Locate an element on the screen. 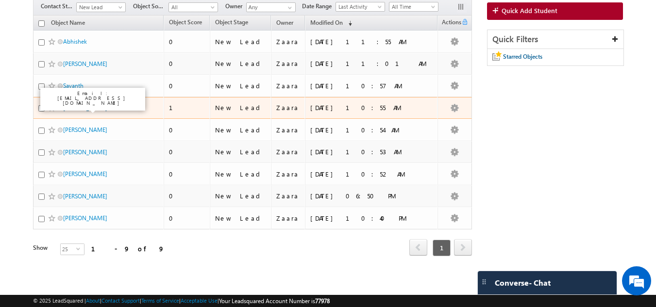 This screenshot has height=307, width=656. span: Object Stage is located at coordinates (231, 22).